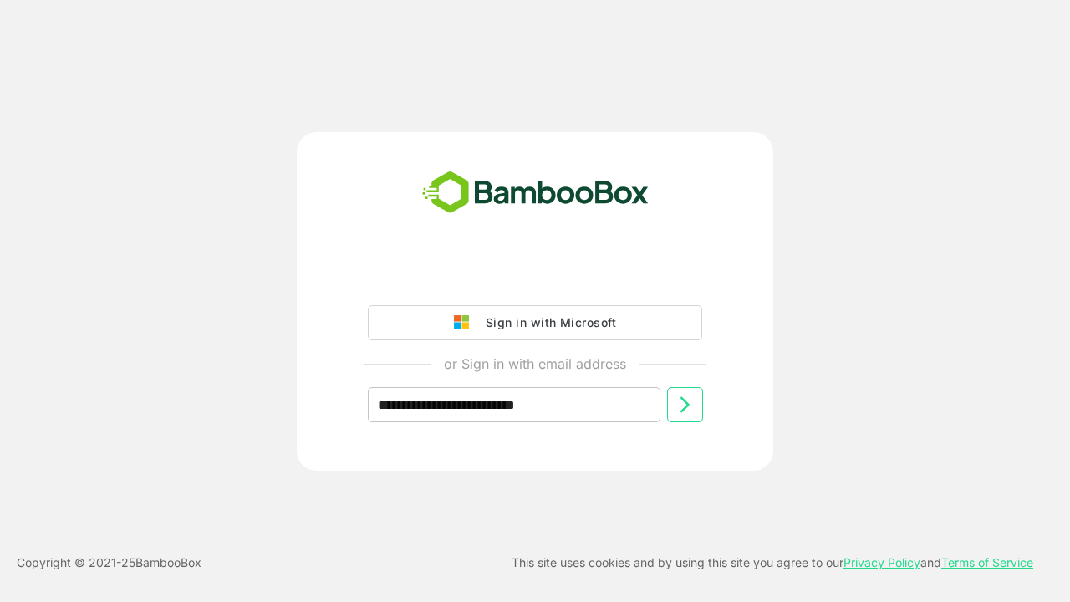 The width and height of the screenshot is (1070, 602). I want to click on p: This site uses cookies and by using this site you agree to our and, so click(773, 563).